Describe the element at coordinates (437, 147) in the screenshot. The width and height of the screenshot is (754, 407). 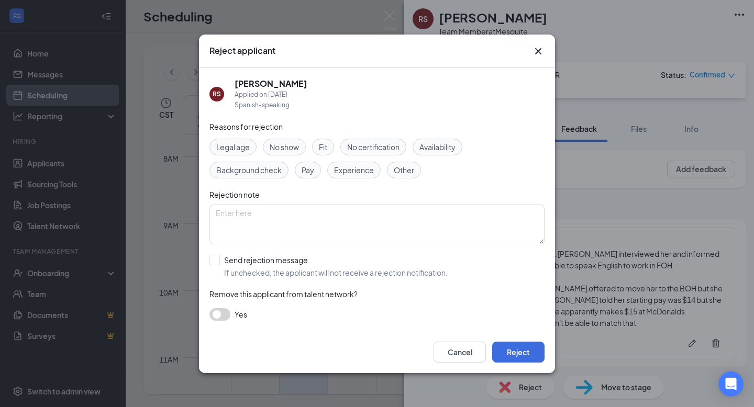
I see `span: Availability` at that location.